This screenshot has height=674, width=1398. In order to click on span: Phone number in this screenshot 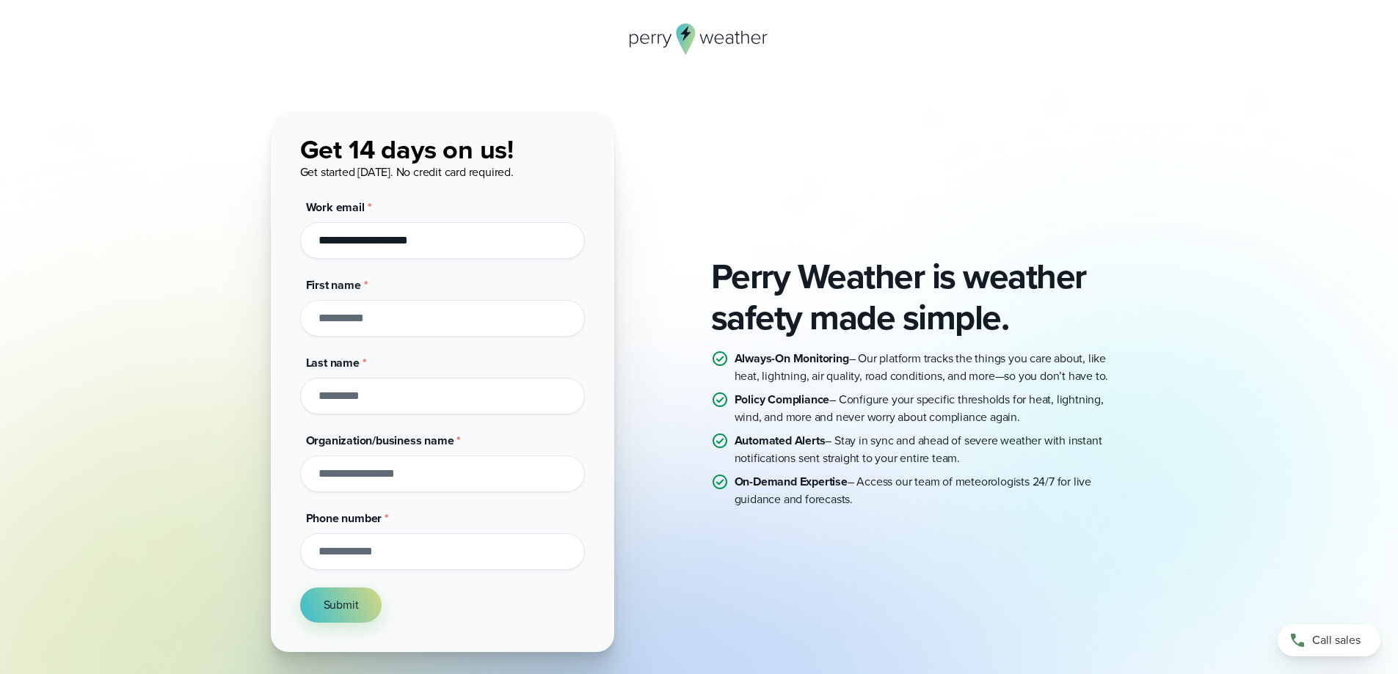, I will do `click(344, 518)`.